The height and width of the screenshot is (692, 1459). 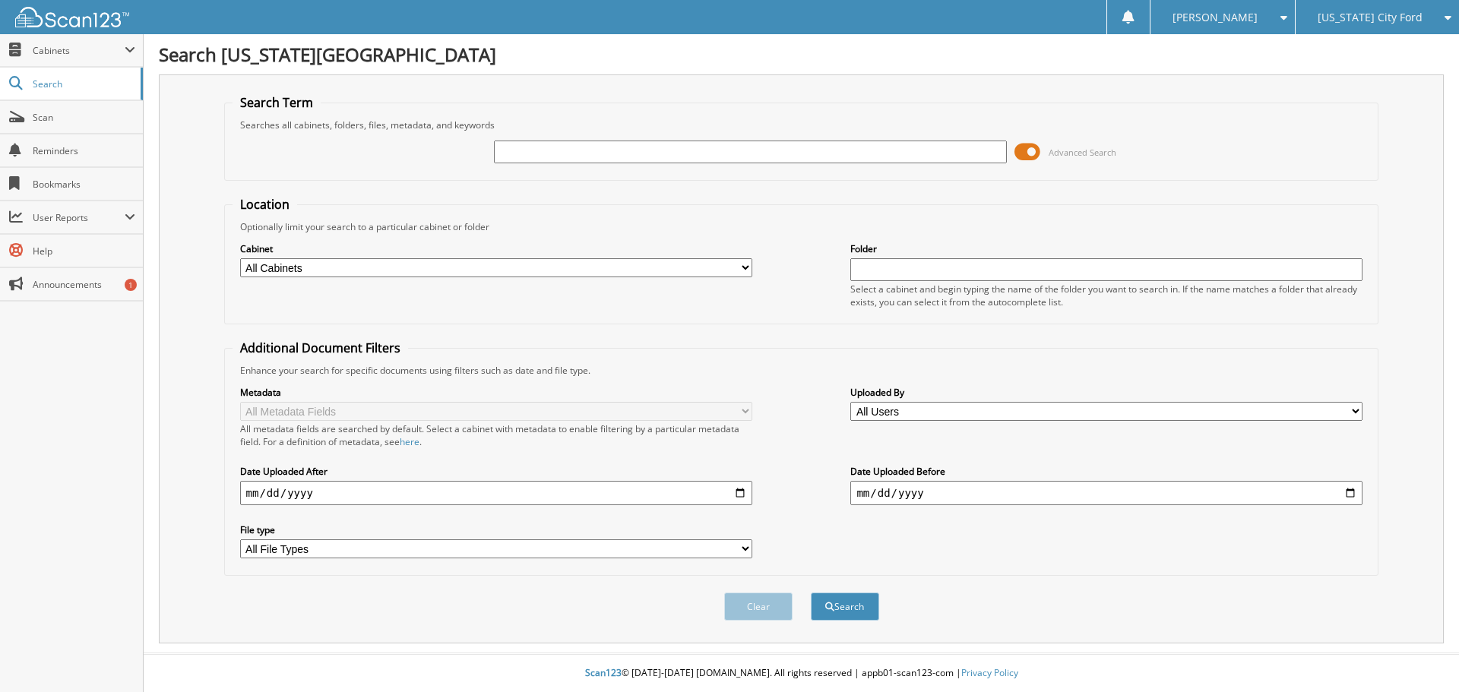 What do you see at coordinates (496, 471) in the screenshot?
I see `label: Date Uploaded After` at bounding box center [496, 471].